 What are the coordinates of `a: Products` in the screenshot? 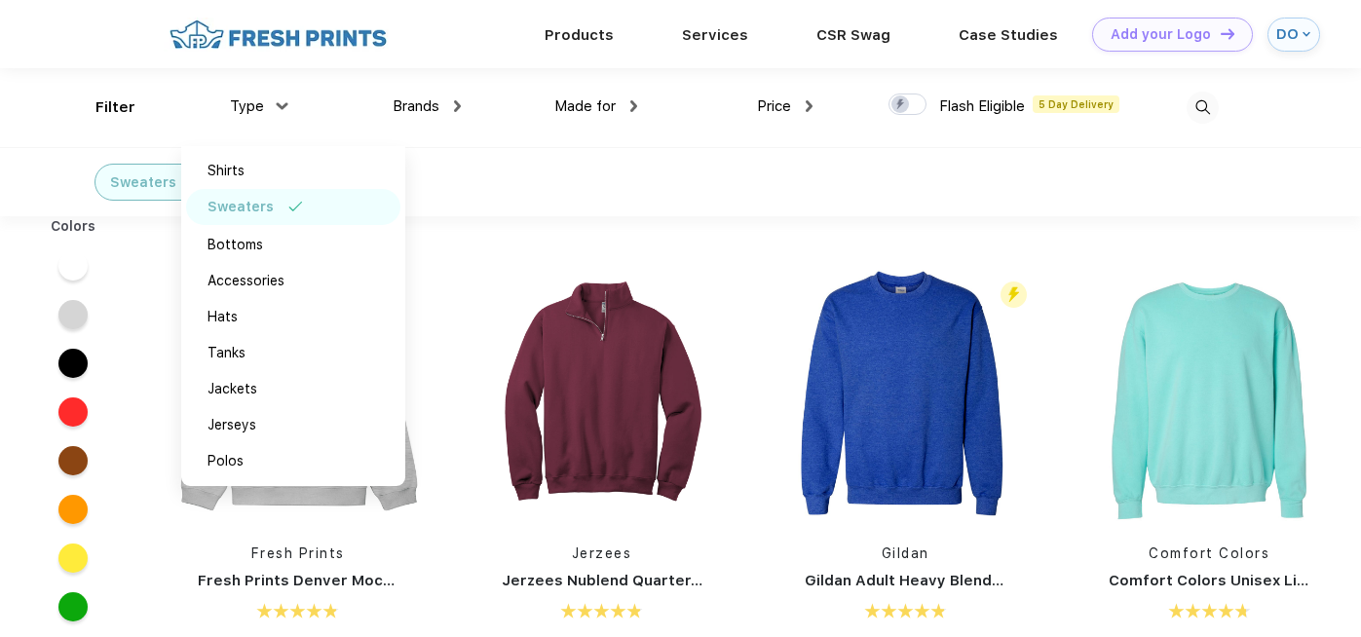 It's located at (579, 35).